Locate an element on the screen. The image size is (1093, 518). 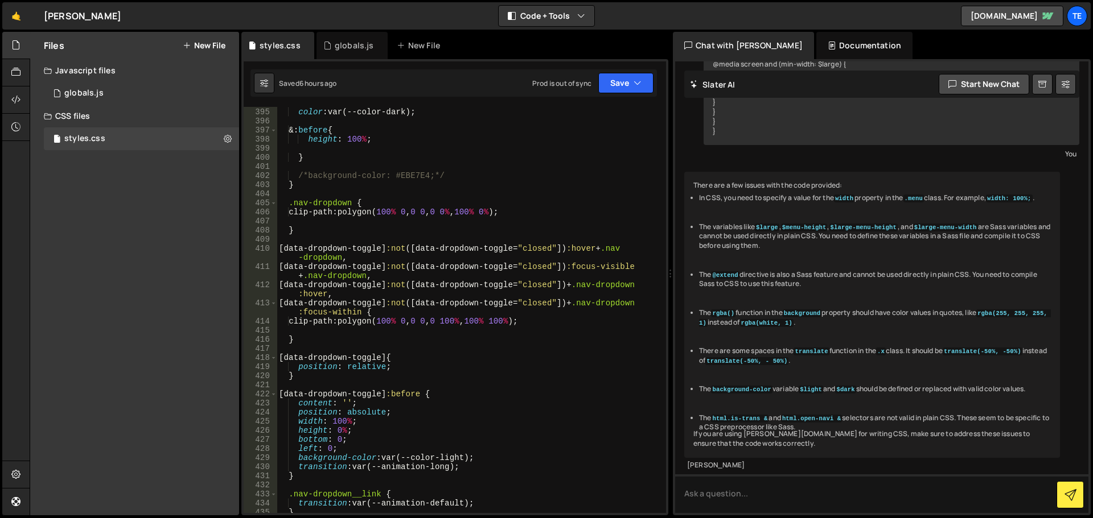
li: The directive is also a Sass feature and cannot be used directly in plain CSS. You need to compil... is located at coordinates (875, 280).